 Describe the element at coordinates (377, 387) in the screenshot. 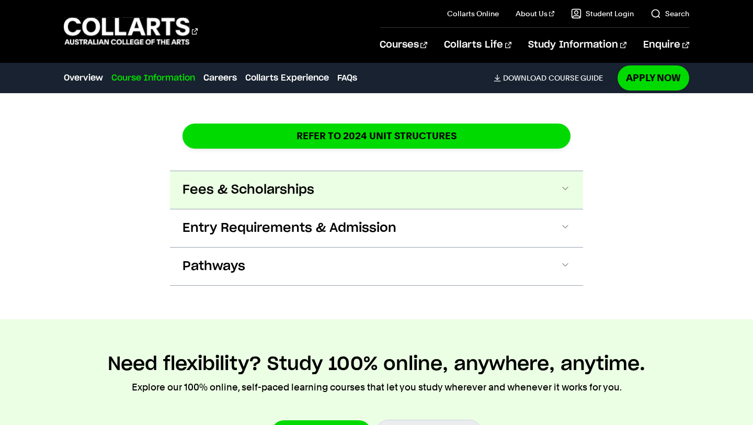

I see `p: Explore our 100% online, self-paced learning courses that let you study wherever and whenever it ...` at that location.